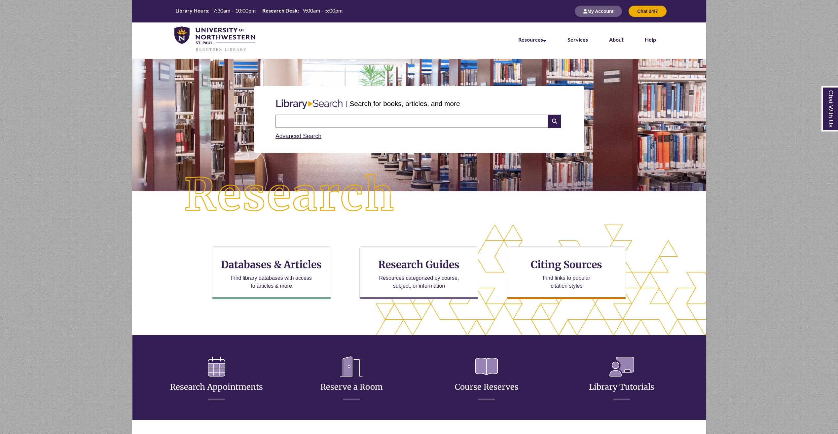 This screenshot has width=838, height=434. What do you see at coordinates (215, 39) in the screenshot?
I see `img: UNWSP Library Logo` at bounding box center [215, 39].